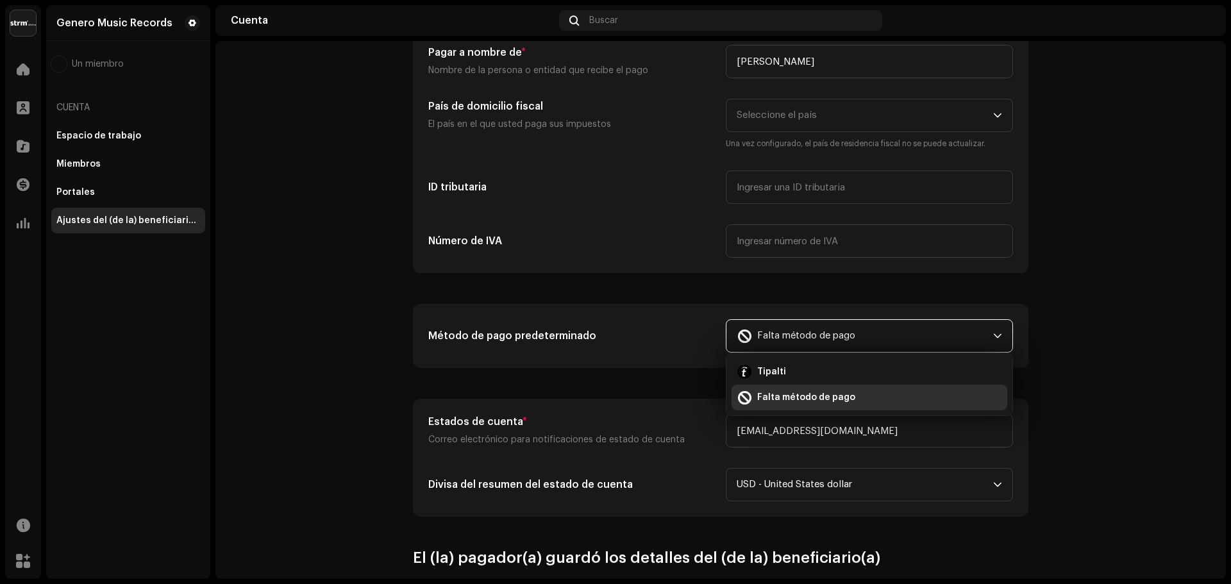 Image resolution: width=1231 pixels, height=584 pixels. I want to click on input: Ingrese correo electrónico, so click(870, 431).